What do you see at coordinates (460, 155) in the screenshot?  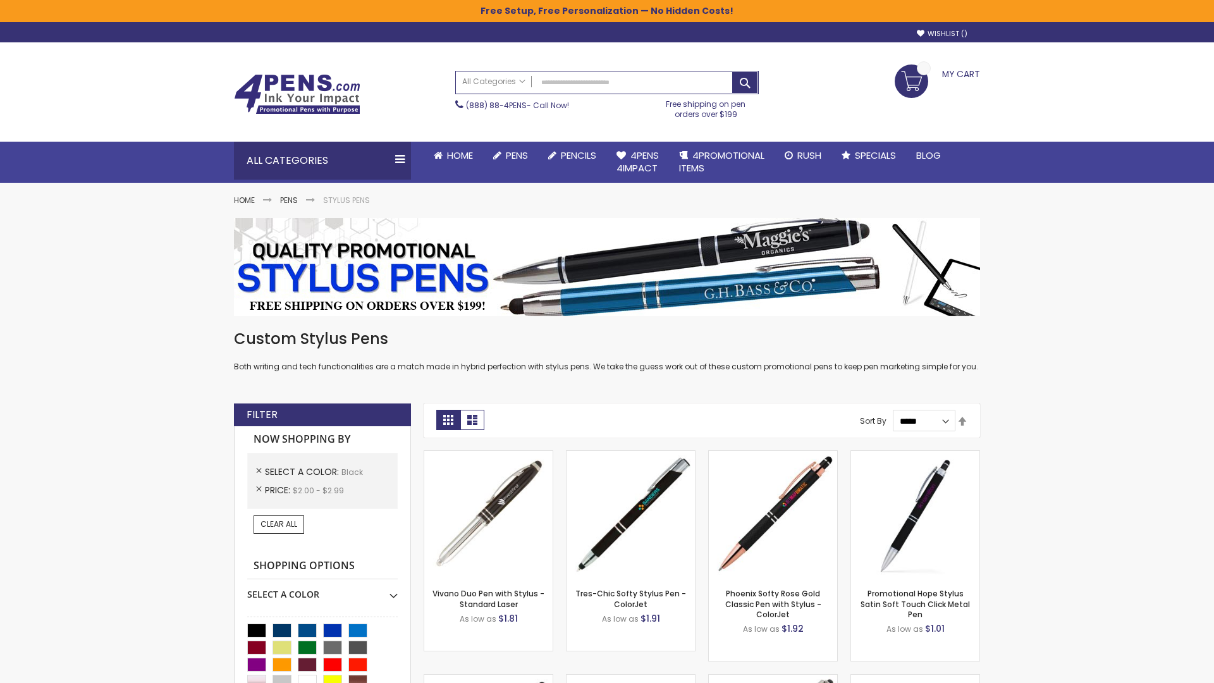 I see `span: Home` at bounding box center [460, 155].